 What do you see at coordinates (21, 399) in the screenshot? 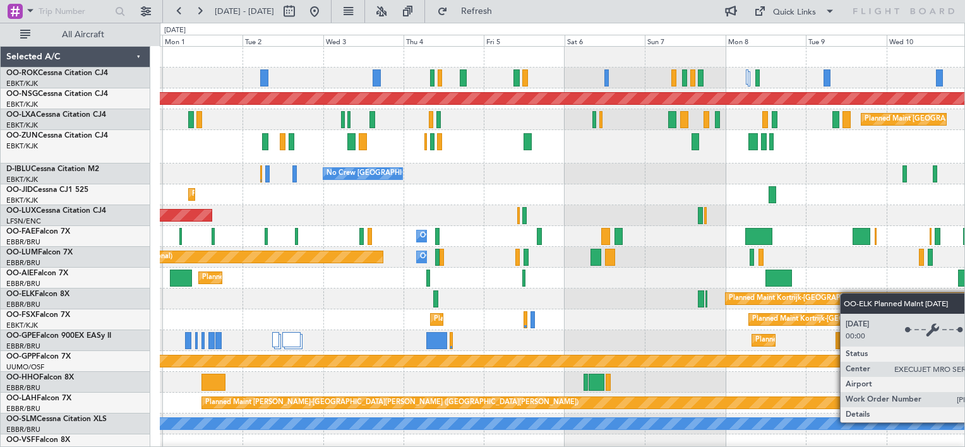
I see `span: OO-LAH` at bounding box center [21, 399].